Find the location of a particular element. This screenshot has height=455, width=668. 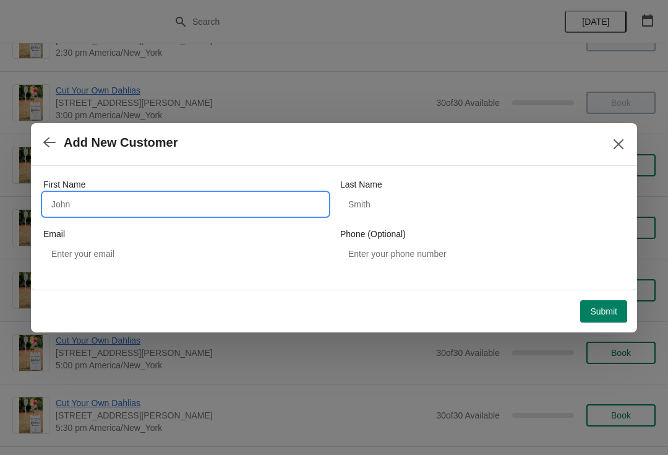

input: John is located at coordinates (186, 204).